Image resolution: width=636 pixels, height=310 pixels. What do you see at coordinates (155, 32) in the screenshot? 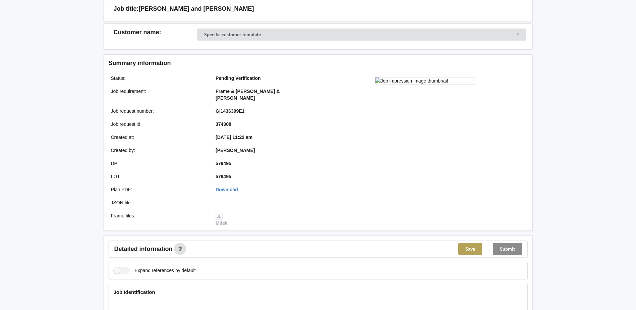
I see `h3: Customer name :` at bounding box center [155, 32].